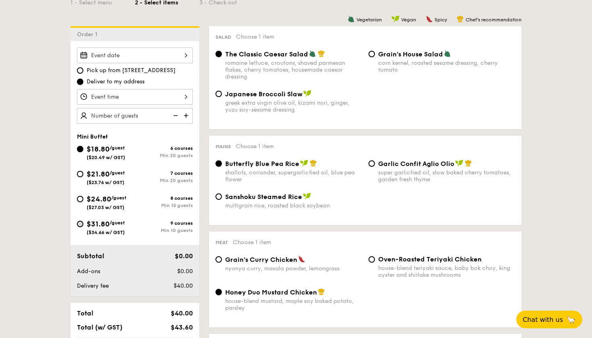  Describe the element at coordinates (98, 224) in the screenshot. I see `span: $31.80` at that location.